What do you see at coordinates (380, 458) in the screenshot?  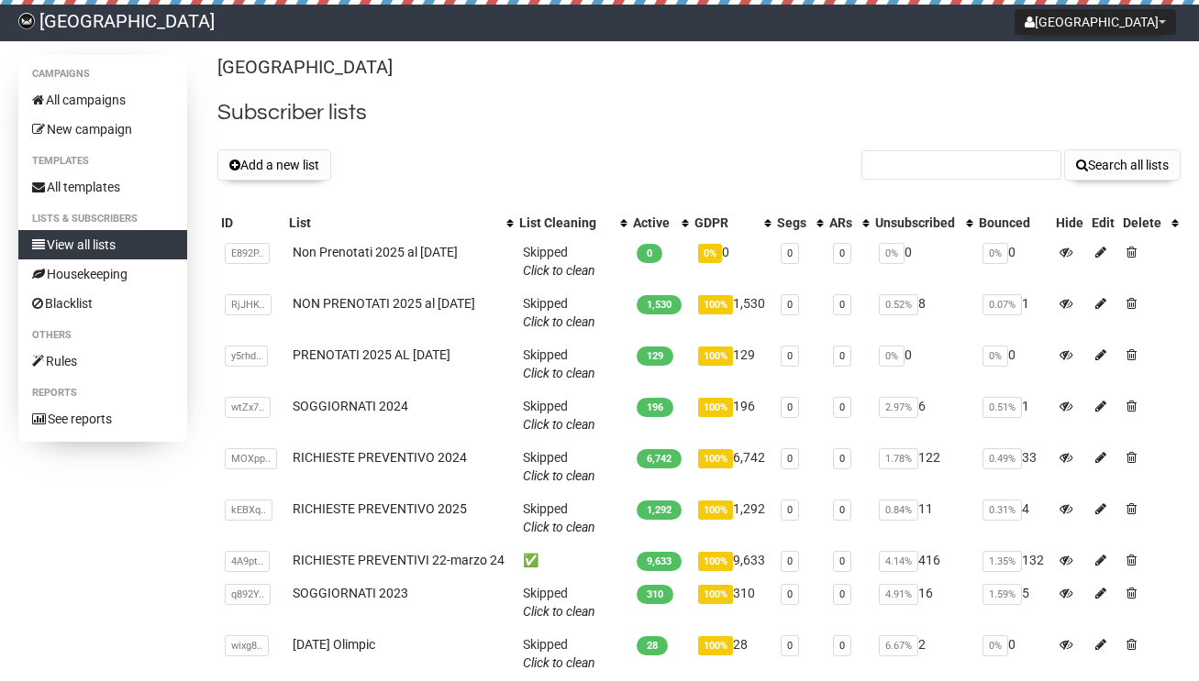 I see `a: RICHIESTE PREVENTIVO 2024` at bounding box center [380, 458].